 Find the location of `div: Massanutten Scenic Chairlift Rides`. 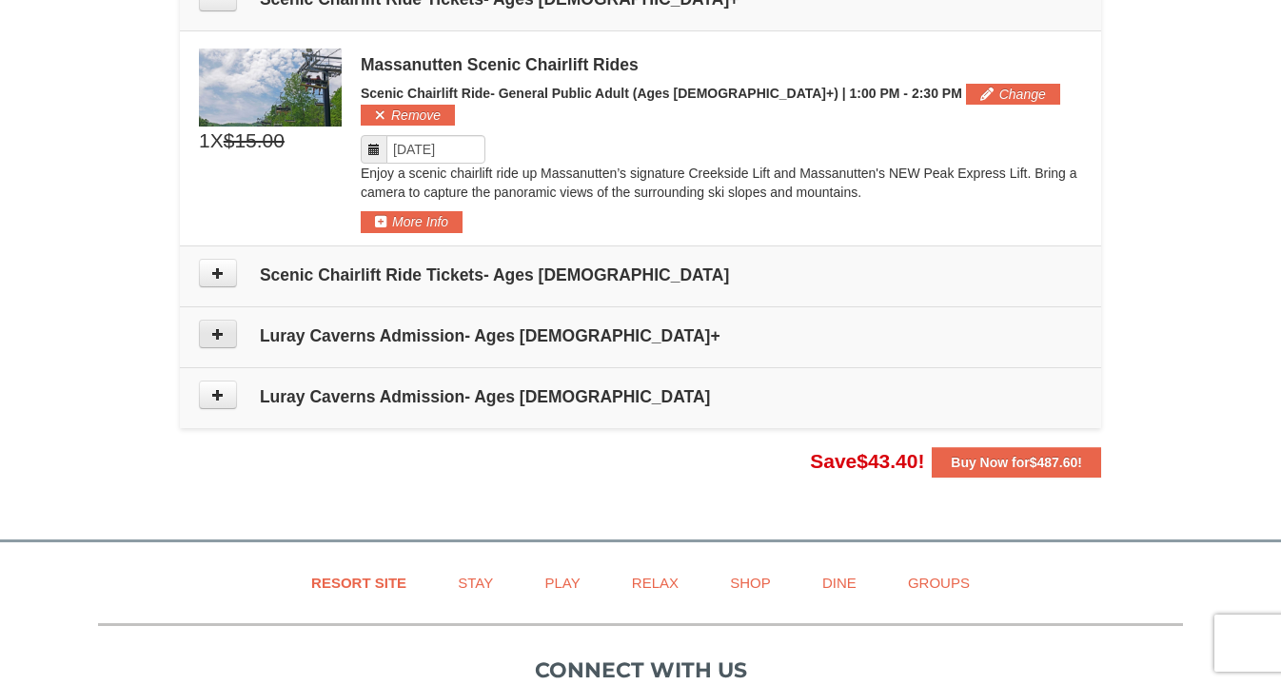

div: Massanutten Scenic Chairlift Rides is located at coordinates (722, 65).